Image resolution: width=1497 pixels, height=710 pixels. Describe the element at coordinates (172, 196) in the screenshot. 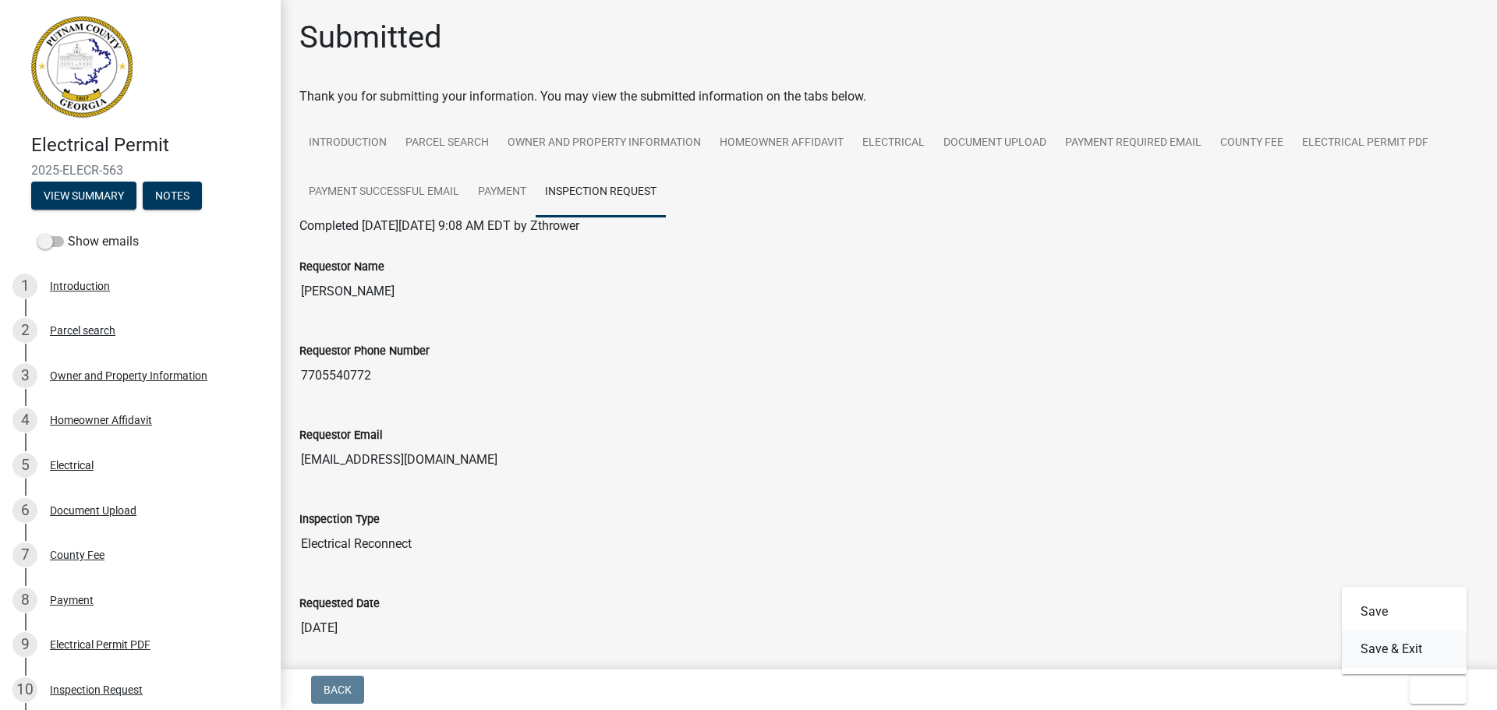

I see `button: Notes` at that location.